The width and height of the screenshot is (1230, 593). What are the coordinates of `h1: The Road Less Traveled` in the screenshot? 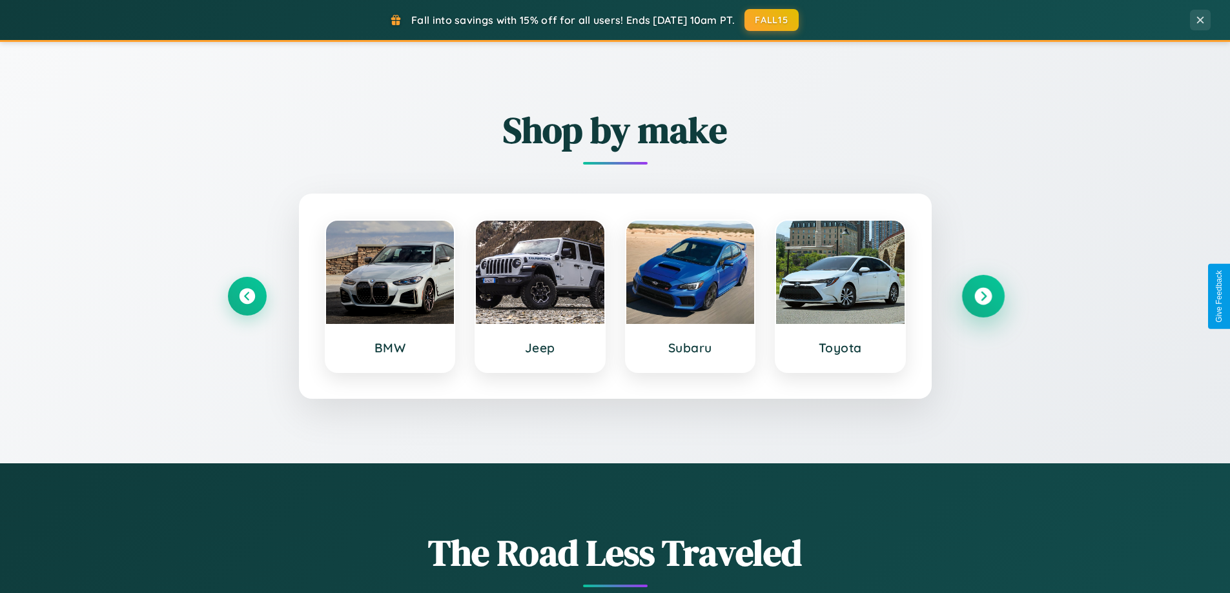 It's located at (615, 553).